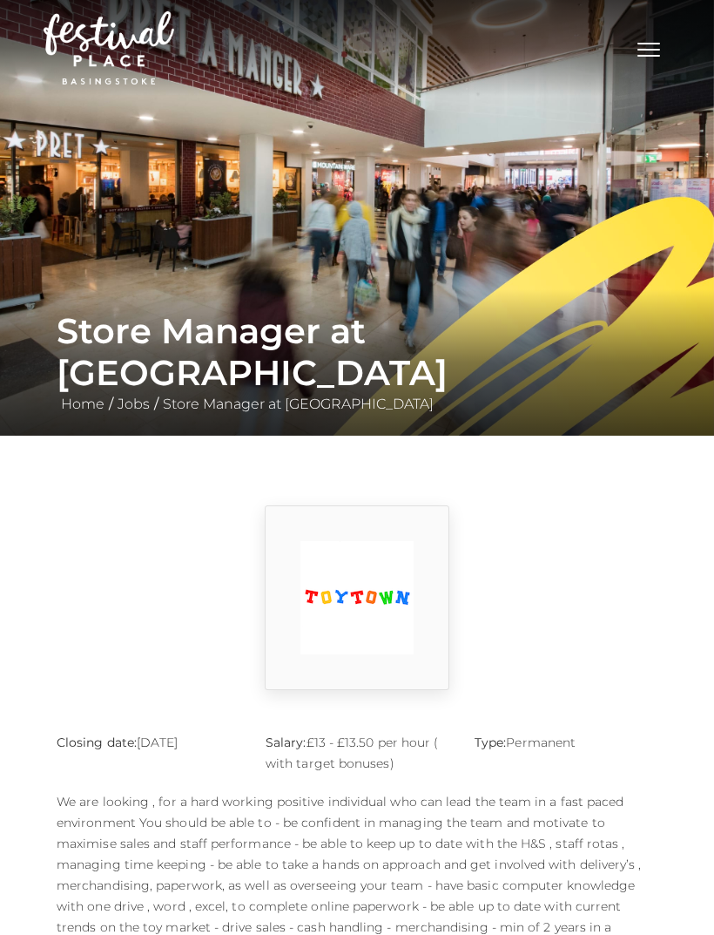 This screenshot has height=935, width=714. What do you see at coordinates (491, 742) in the screenshot?
I see `strong: Type:` at bounding box center [491, 742].